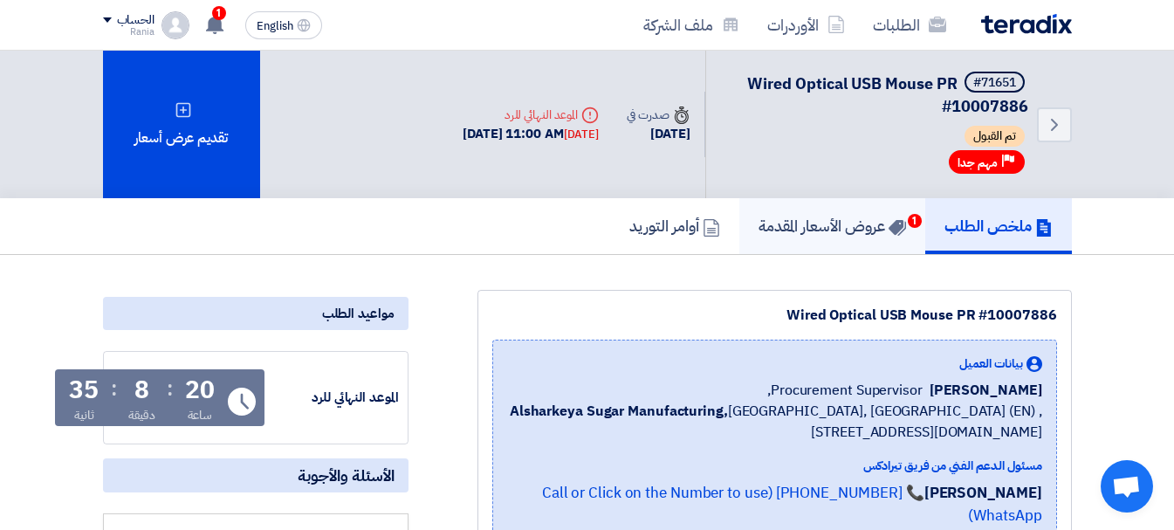 Image resolution: width=1174 pixels, height=530 pixels. What do you see at coordinates (998, 225) in the screenshot?
I see `h5: ملخص الطلب` at bounding box center [998, 225].